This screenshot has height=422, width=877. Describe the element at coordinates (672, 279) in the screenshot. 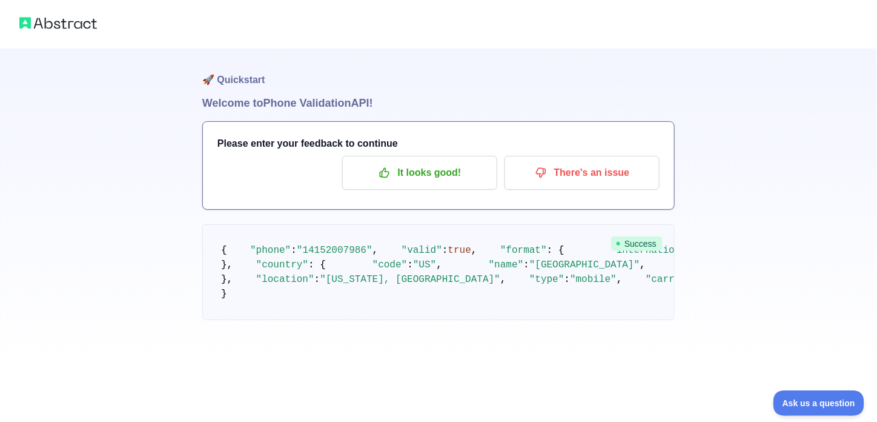

I see `span: "carrier"` at that location.